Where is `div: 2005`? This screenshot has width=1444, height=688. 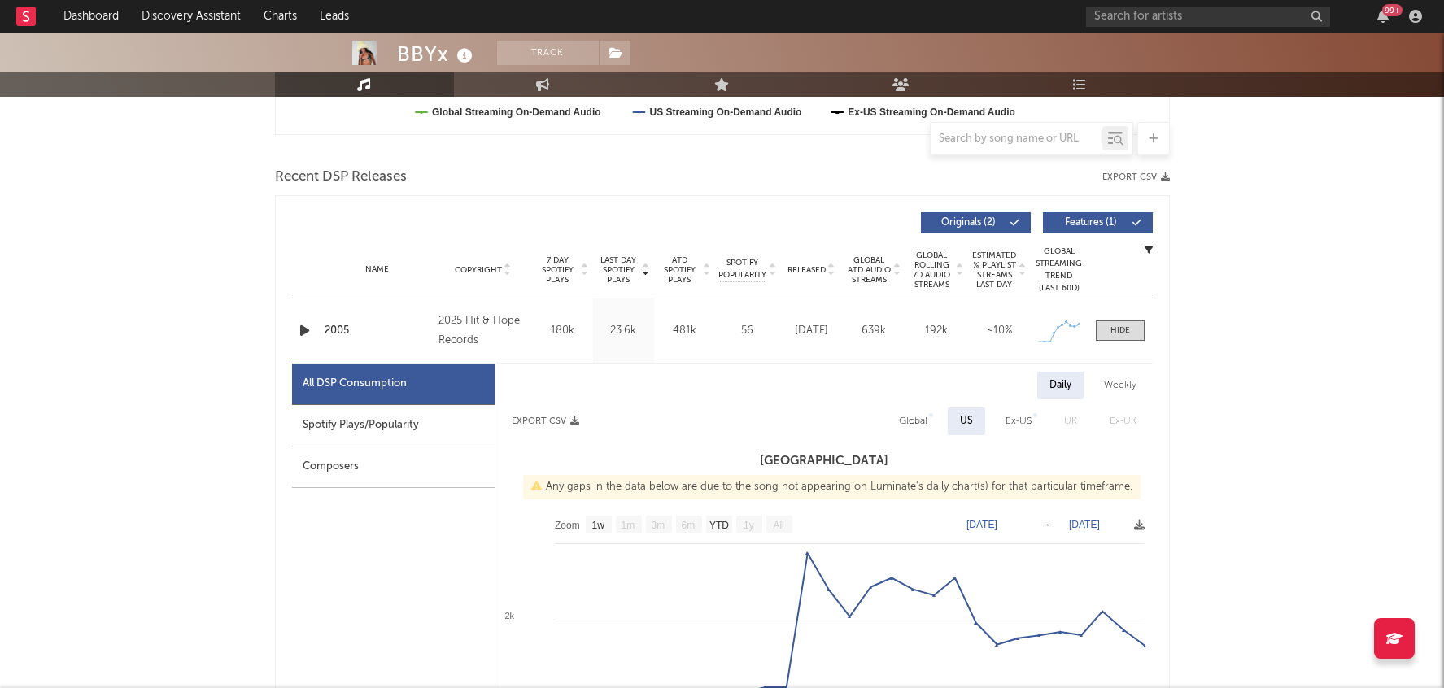
div: 2005 is located at coordinates (377, 331).